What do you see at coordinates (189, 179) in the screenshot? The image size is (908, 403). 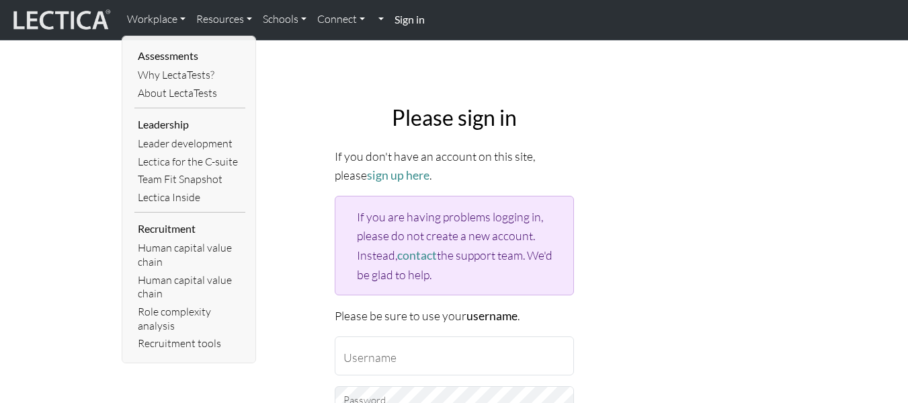 I see `a: Team Fit Snapshot` at bounding box center [189, 179].